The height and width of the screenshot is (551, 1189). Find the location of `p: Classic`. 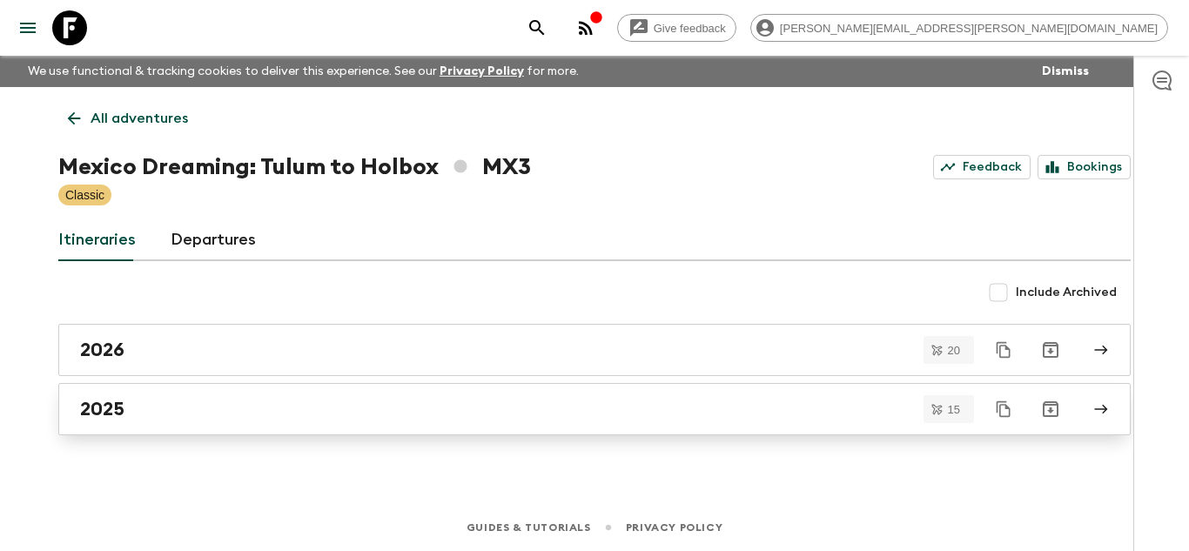

p: Classic is located at coordinates (84, 195).